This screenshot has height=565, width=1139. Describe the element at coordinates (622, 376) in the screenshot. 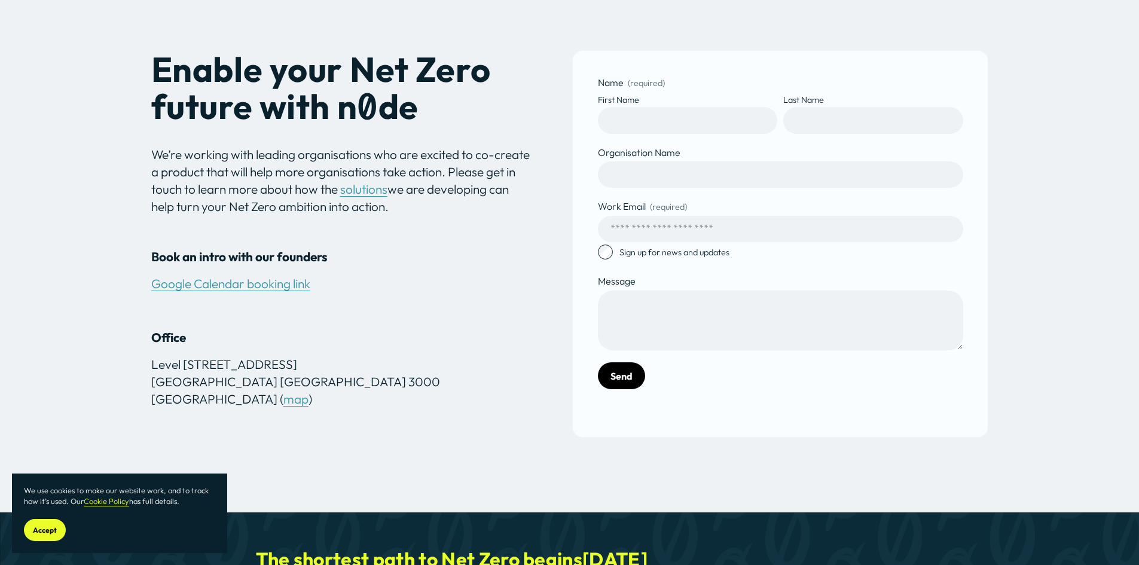

I see `button: SendSend` at that location.